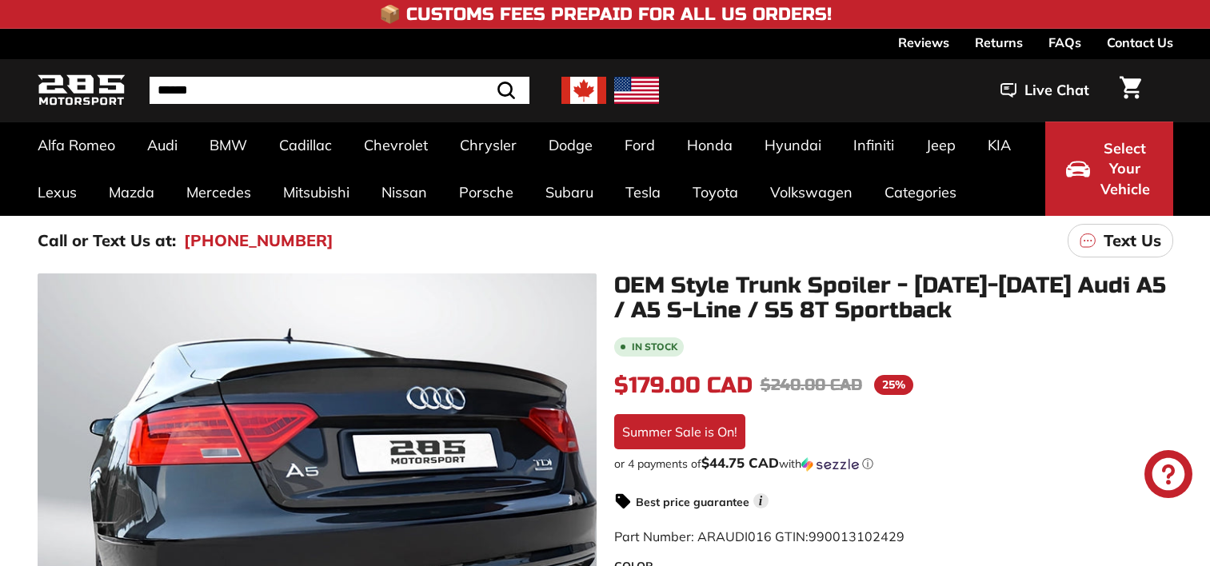 Image resolution: width=1210 pixels, height=566 pixels. I want to click on span: $240.00 CAD, so click(811, 385).